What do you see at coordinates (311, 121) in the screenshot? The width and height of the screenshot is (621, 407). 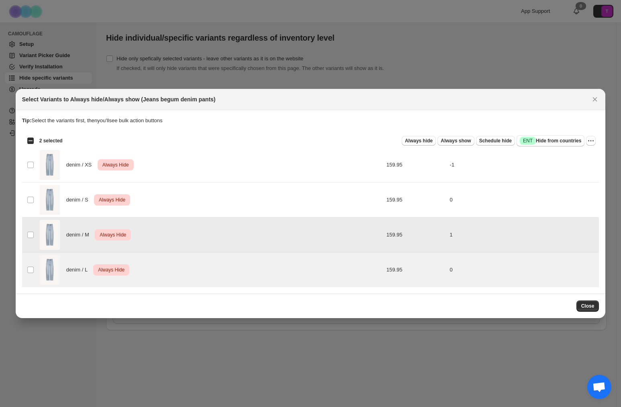 I see `p: Select the variants first, then you'll see bulk action buttons` at bounding box center [311, 121].